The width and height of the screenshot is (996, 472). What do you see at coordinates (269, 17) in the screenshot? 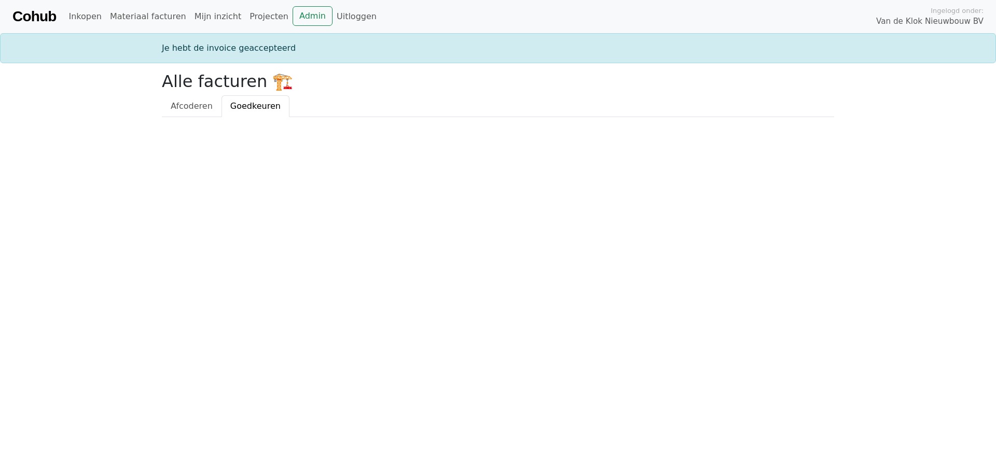
I see `a: Projecten` at bounding box center [269, 17].